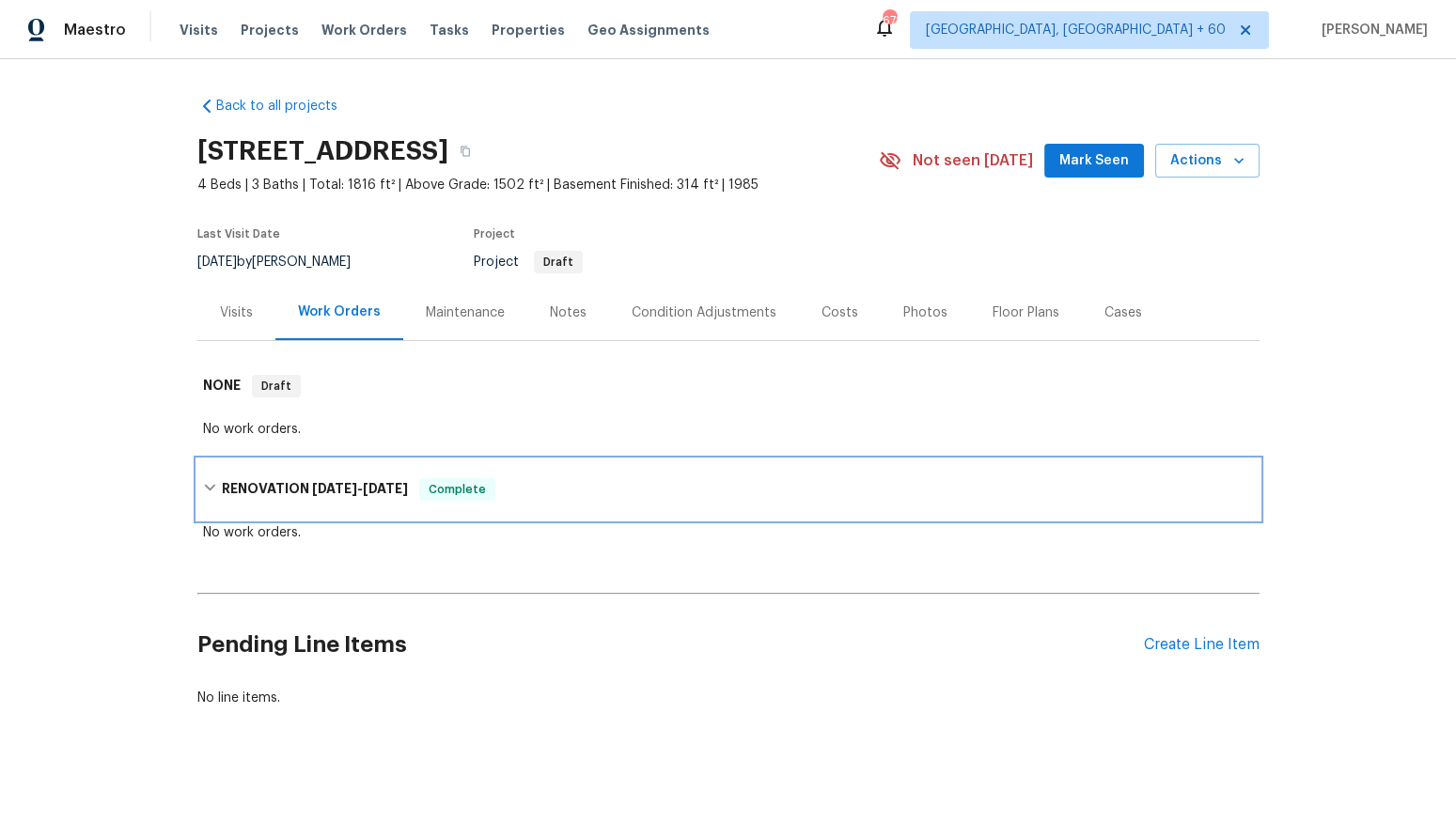 Image resolution: width=1456 pixels, height=822 pixels. I want to click on span: Complete, so click(457, 490).